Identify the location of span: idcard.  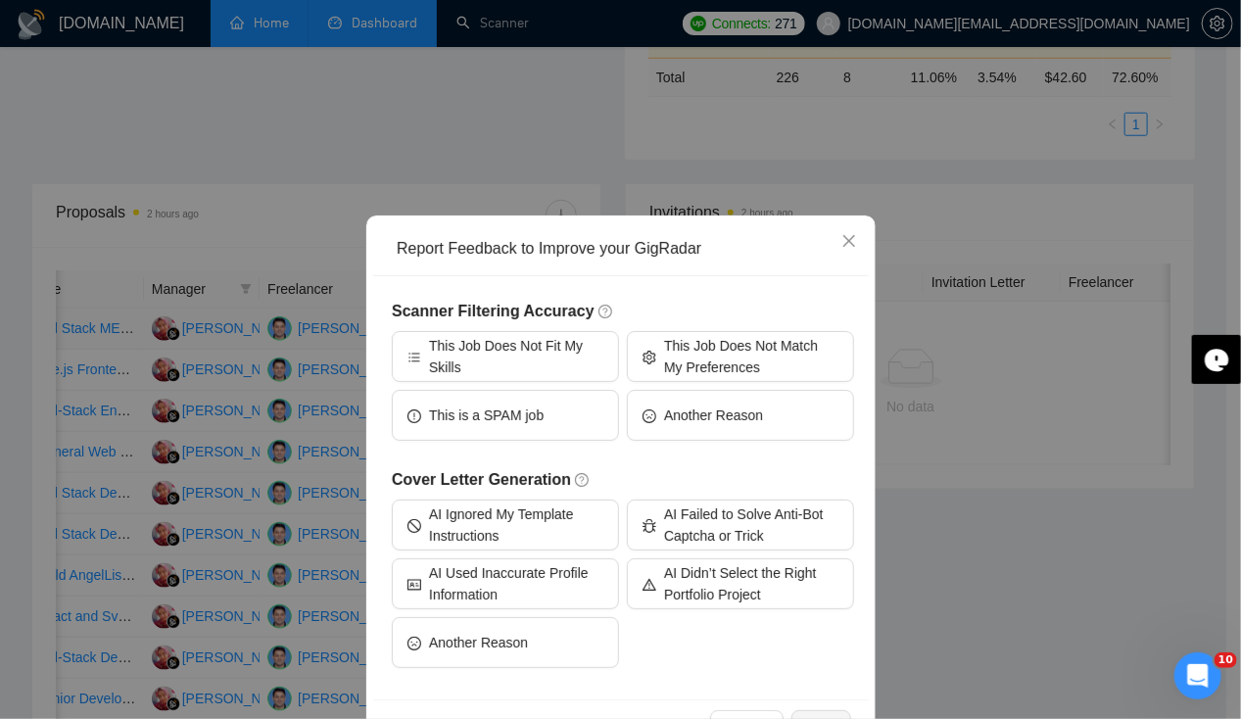
(414, 583).